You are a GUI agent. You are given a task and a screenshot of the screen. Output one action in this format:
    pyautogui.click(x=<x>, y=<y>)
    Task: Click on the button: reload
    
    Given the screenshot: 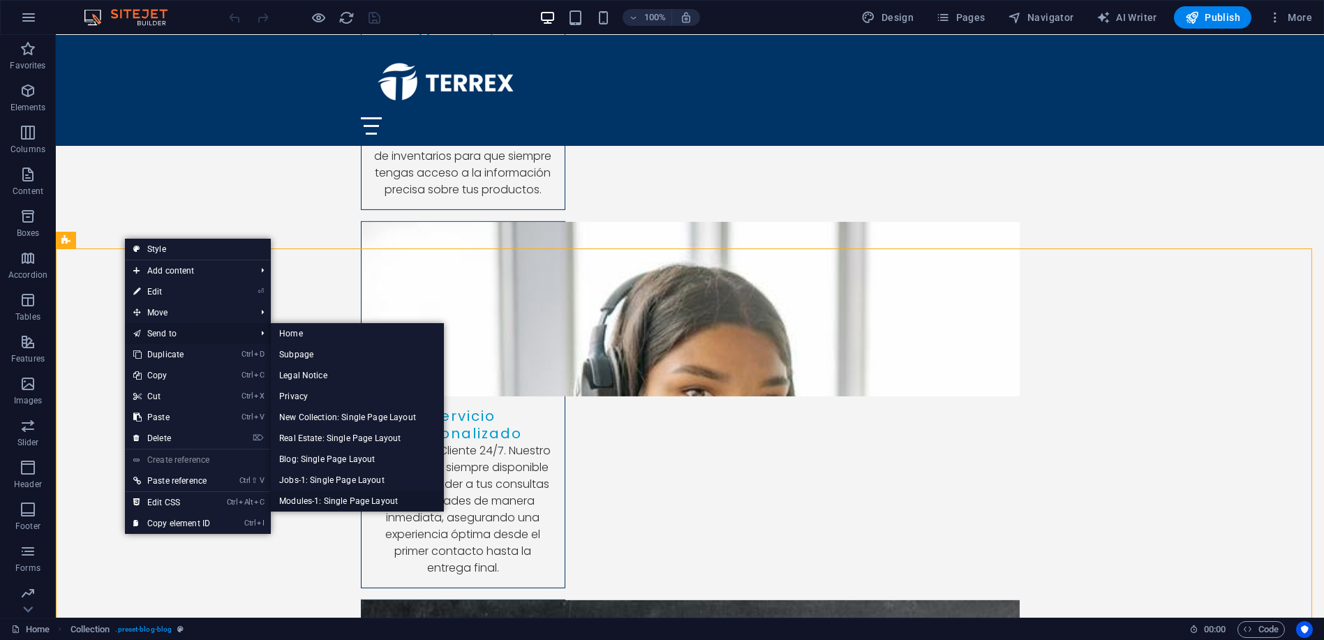 What is the action you would take?
    pyautogui.click(x=347, y=17)
    